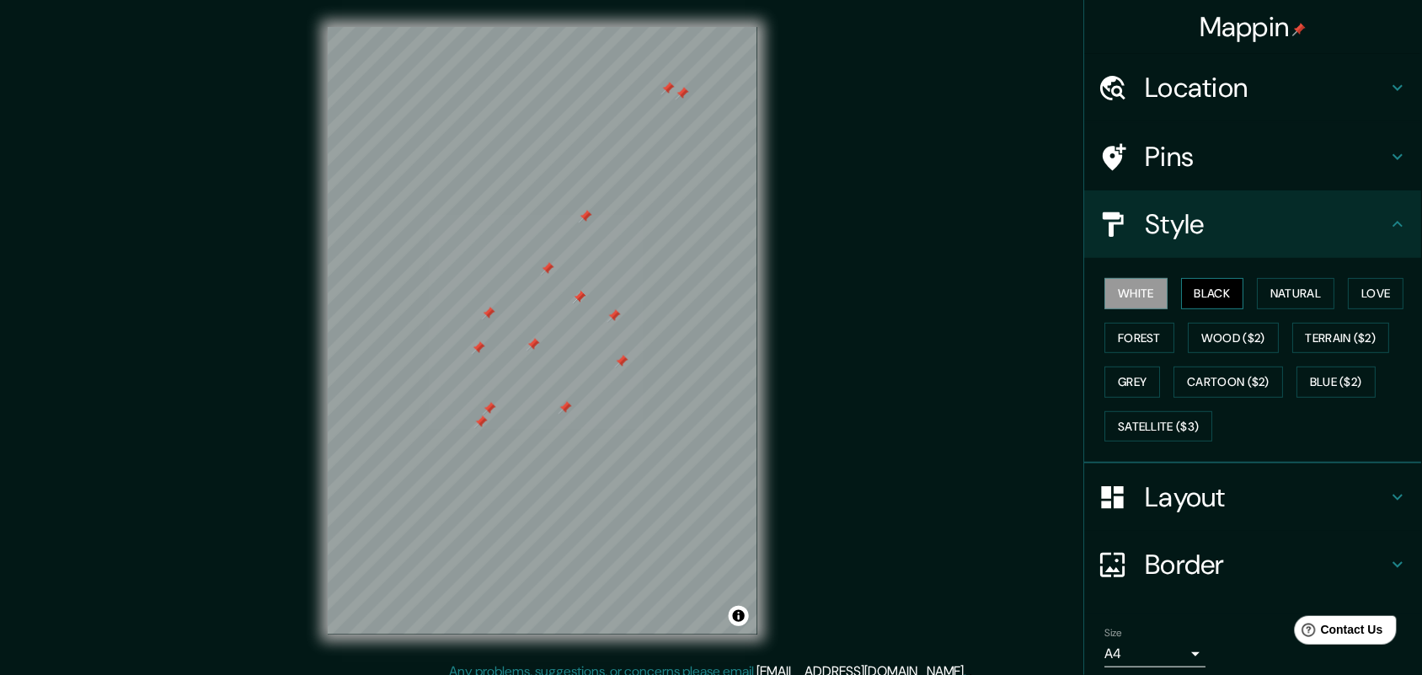 This screenshot has width=1422, height=675. I want to click on label: Size, so click(1113, 632).